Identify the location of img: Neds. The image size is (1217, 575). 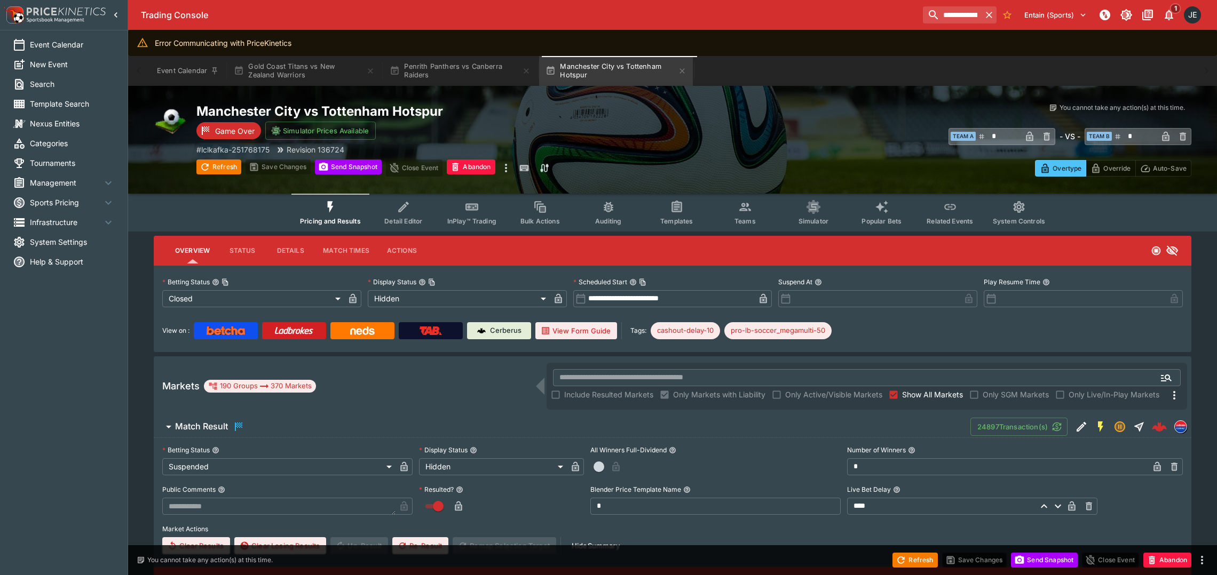
(362, 331).